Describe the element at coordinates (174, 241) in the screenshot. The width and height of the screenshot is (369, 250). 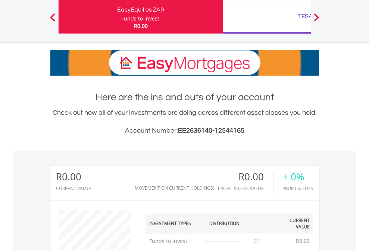
I see `td: Funds to Invest` at that location.